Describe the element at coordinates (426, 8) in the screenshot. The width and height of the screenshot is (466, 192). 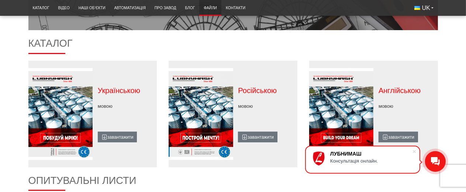
I see `span: UK` at that location.